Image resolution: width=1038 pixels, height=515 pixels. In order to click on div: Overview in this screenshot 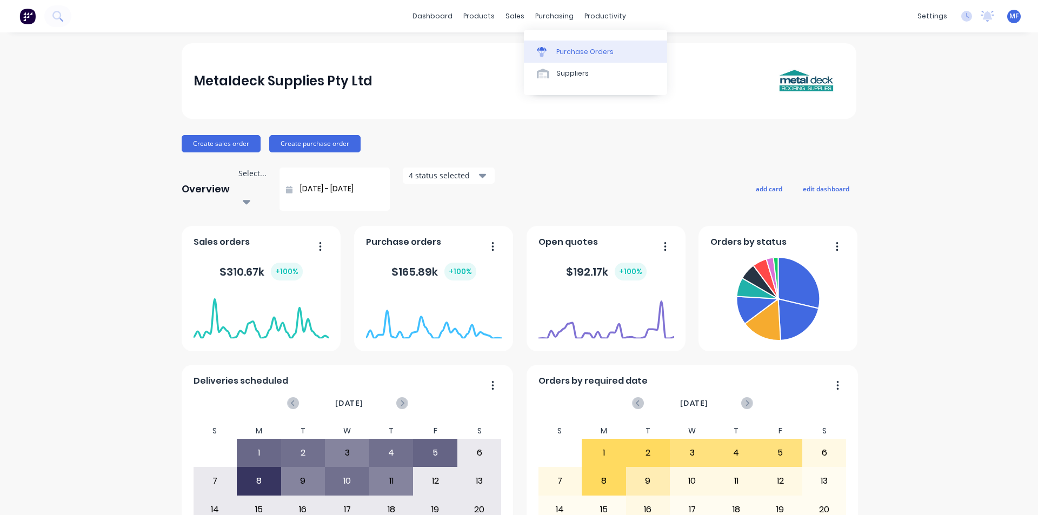, I will do `click(205, 189)`.